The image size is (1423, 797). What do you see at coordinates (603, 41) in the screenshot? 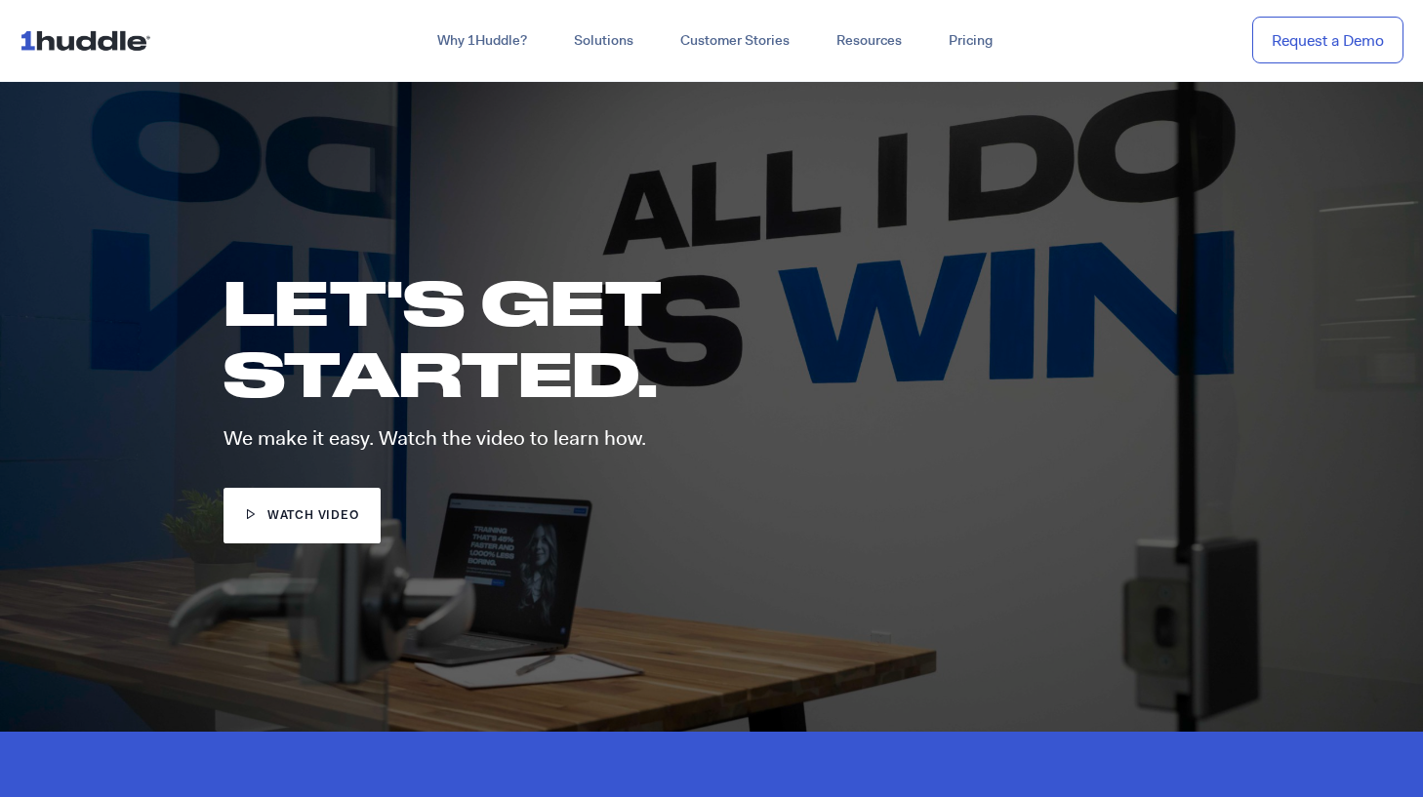
I see `a: Solutions` at bounding box center [603, 41].